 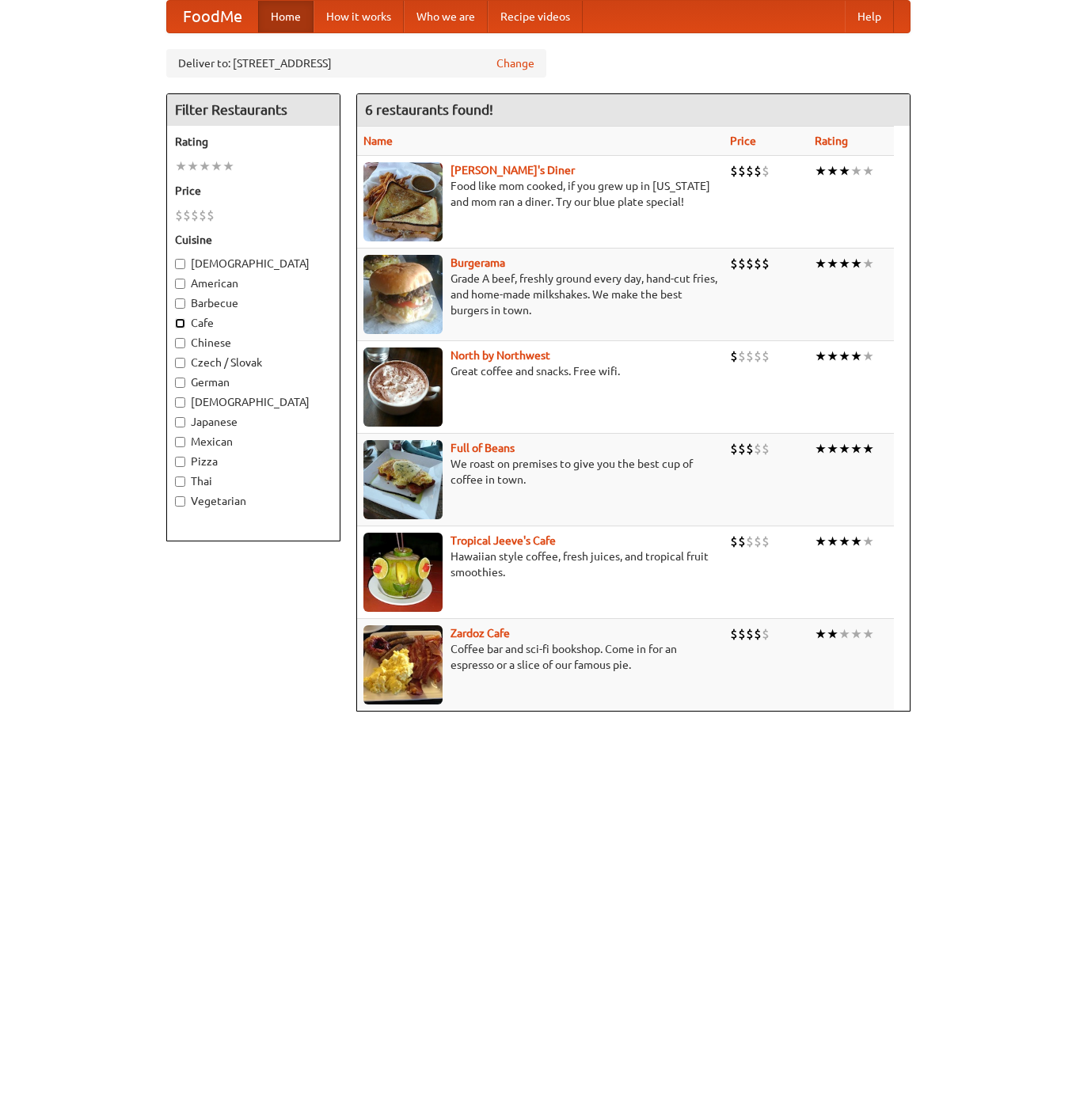 What do you see at coordinates (212, 16) in the screenshot?
I see `a: FoodMe` at bounding box center [212, 16].